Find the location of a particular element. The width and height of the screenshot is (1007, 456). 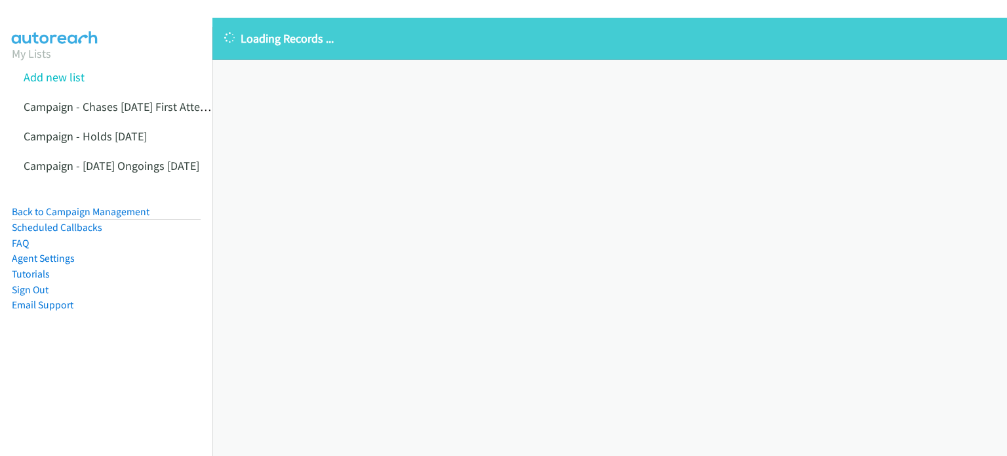

a: Tutorials is located at coordinates (31, 273).